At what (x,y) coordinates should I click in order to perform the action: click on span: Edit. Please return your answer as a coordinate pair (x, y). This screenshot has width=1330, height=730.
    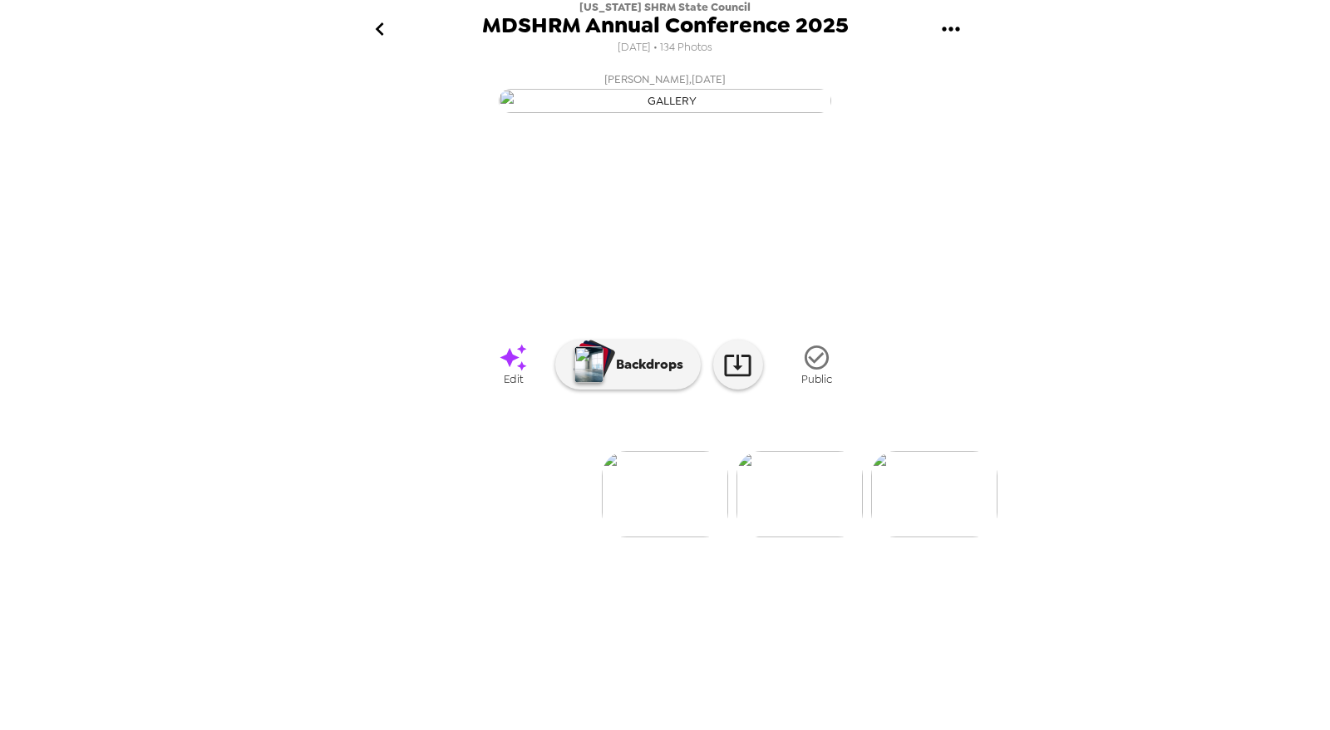
    Looking at the image, I should click on (513, 379).